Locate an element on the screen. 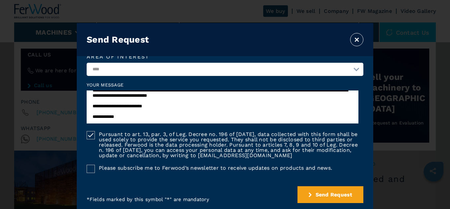 The height and width of the screenshot is (209, 450). label: Your message is located at coordinates (225, 85).